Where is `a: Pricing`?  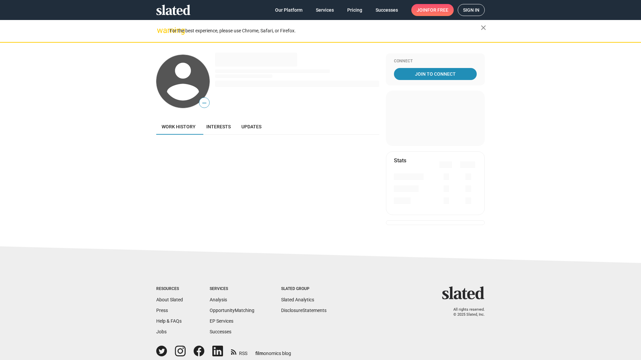
a: Pricing is located at coordinates (354, 10).